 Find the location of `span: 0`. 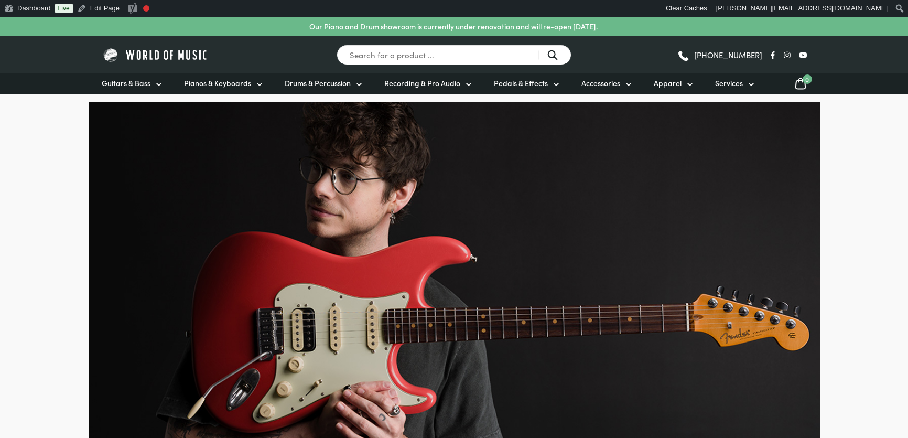

span: 0 is located at coordinates (808, 79).